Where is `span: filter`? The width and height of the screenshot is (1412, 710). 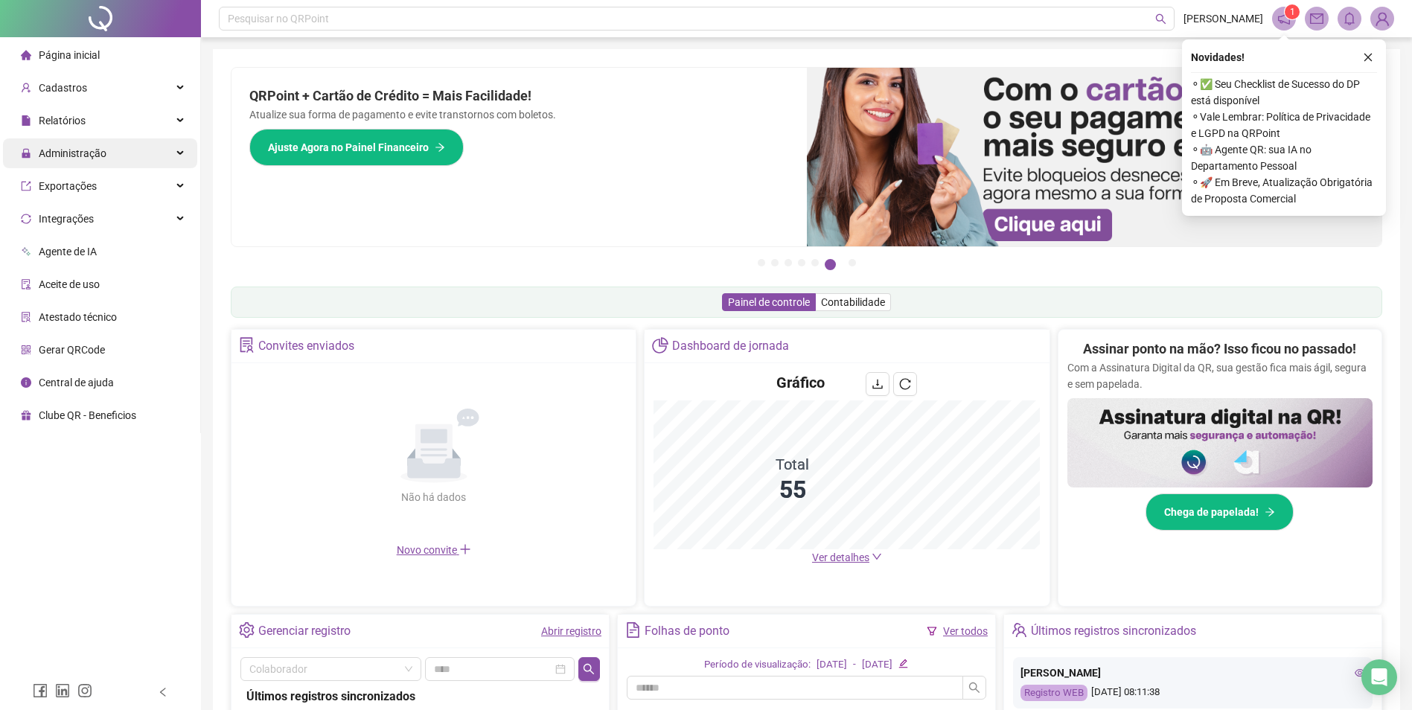 span: filter is located at coordinates (932, 631).